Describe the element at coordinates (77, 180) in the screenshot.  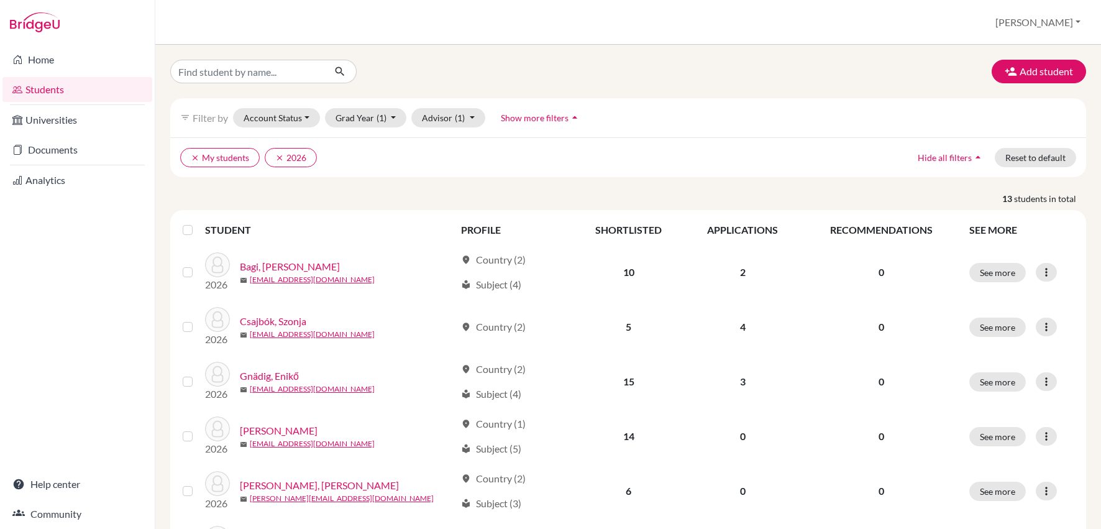
I see `a: Analytics` at that location.